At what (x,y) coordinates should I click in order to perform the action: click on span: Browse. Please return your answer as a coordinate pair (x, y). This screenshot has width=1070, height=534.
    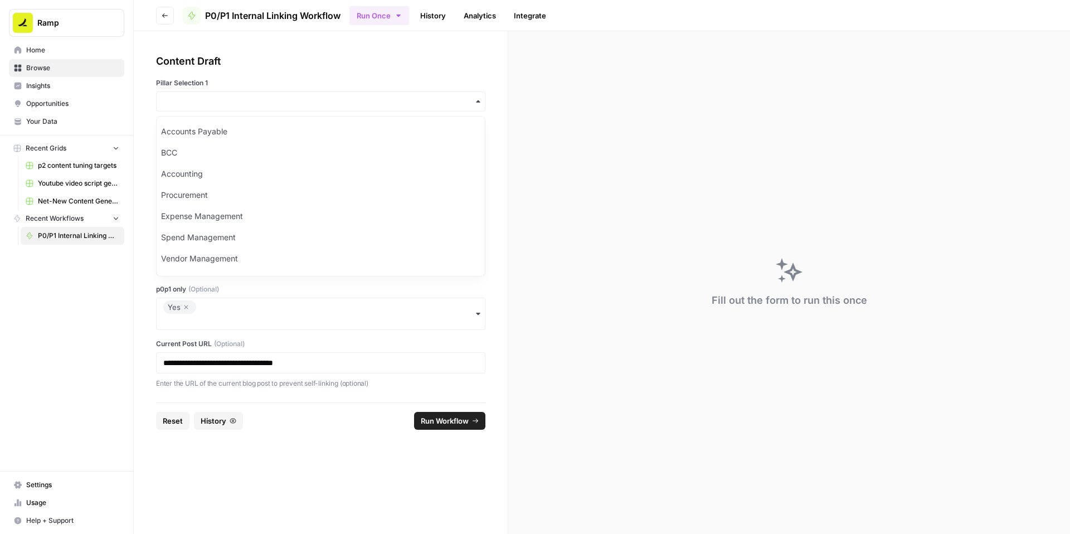
    Looking at the image, I should click on (72, 68).